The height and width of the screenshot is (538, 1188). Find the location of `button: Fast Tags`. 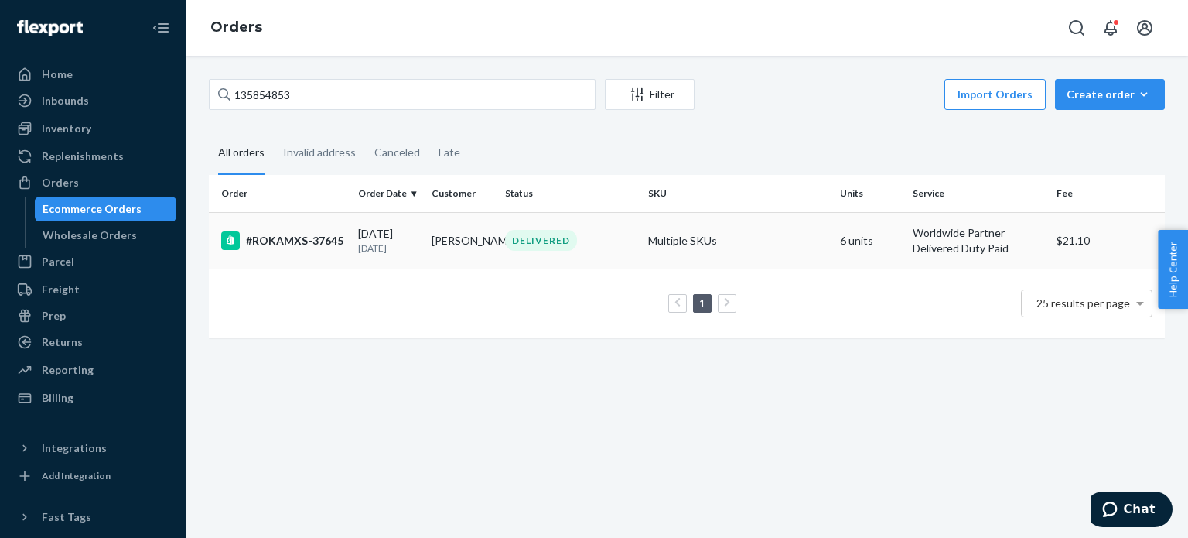

button: Fast Tags is located at coordinates (93, 517).